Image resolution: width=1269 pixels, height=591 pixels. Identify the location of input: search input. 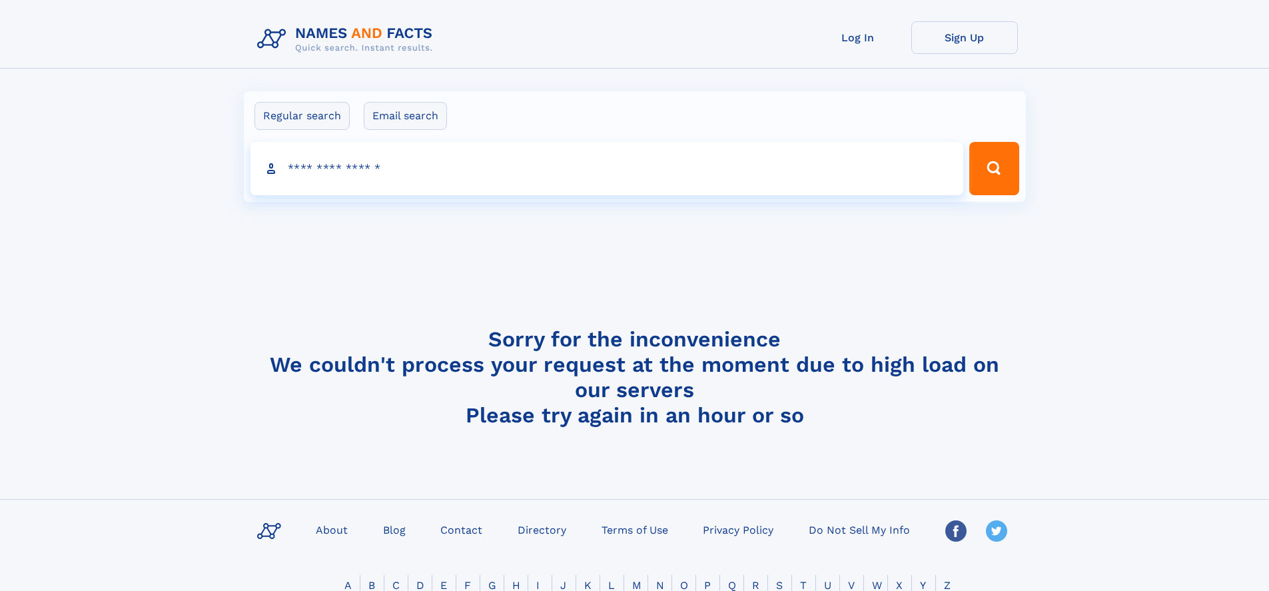
(607, 169).